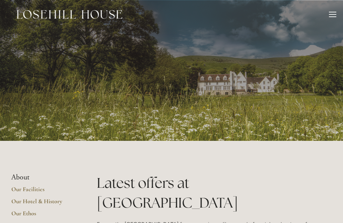  I want to click on a: Our Ethos, so click(43, 215).